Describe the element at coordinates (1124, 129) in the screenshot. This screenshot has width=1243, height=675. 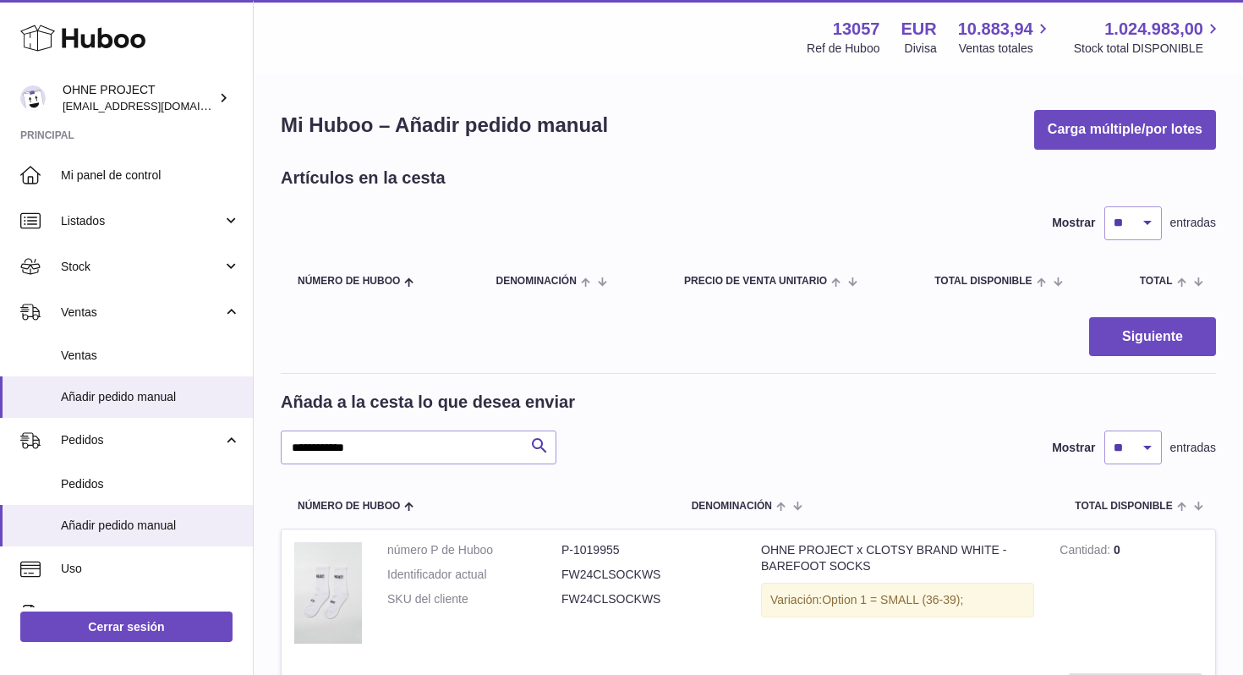
I see `button: Carga múltiple/por lotes` at that location.